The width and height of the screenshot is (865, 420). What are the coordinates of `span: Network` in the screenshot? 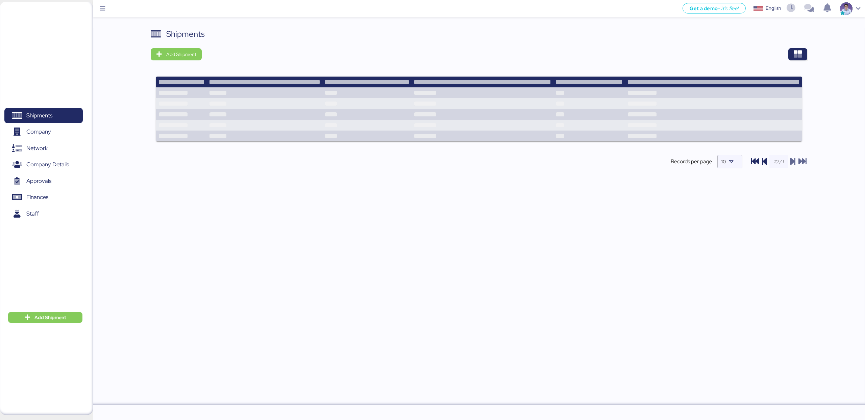 It's located at (37, 148).